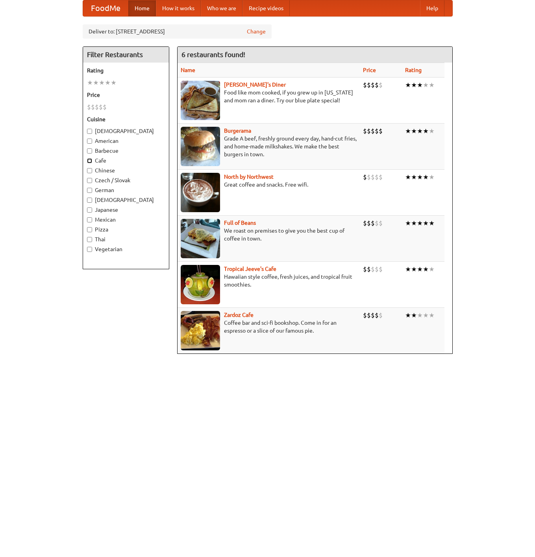 The height and width of the screenshot is (557, 535). What do you see at coordinates (89, 151) in the screenshot?
I see `input: Barbecue` at bounding box center [89, 151].